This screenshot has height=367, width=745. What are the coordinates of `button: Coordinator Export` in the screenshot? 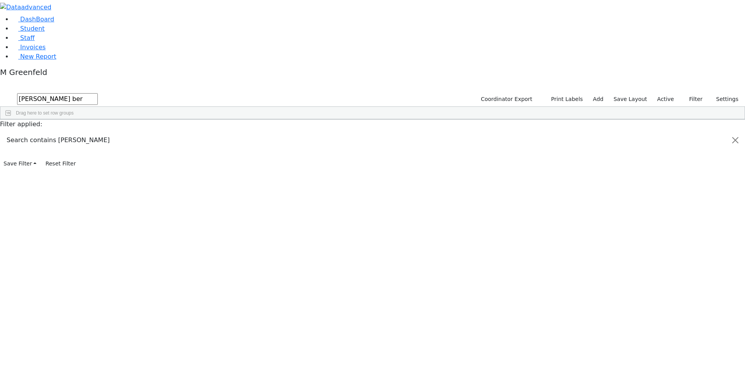 It's located at (506, 99).